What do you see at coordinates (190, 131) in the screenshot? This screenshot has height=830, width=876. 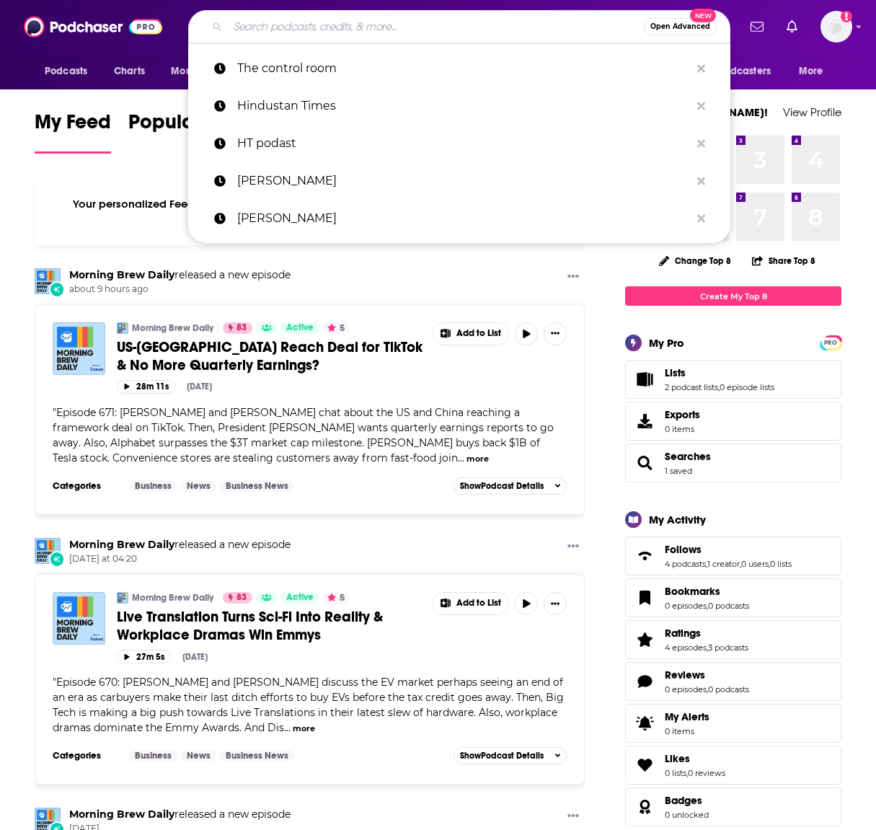 I see `a: Popular Feed` at bounding box center [190, 131].